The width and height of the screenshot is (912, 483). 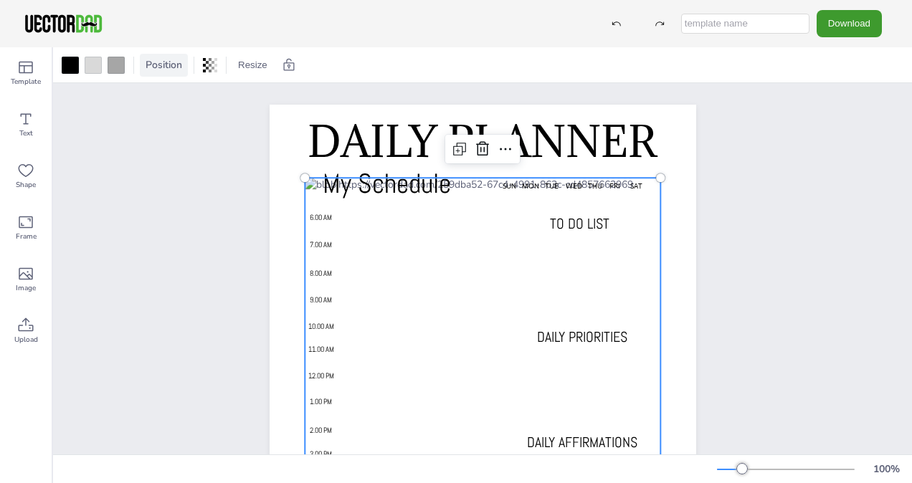 I want to click on img: VectorDad-1.png, so click(x=63, y=24).